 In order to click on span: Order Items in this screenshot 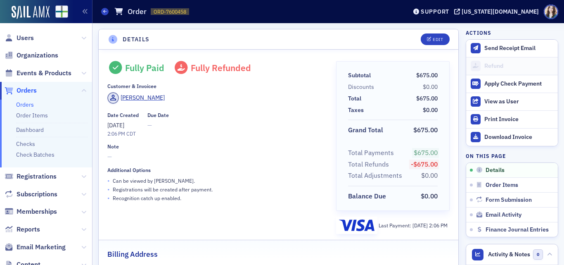, I will do `click(502, 185)`.